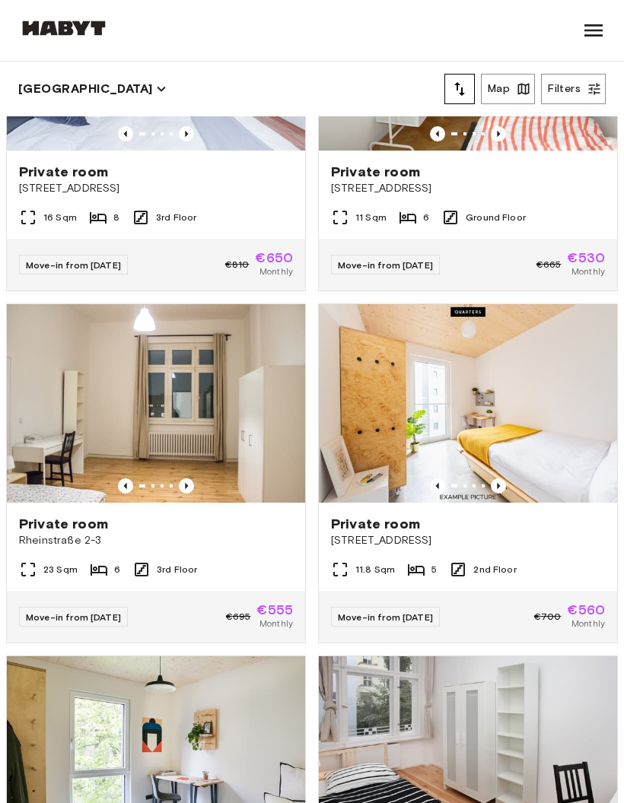 This screenshot has width=624, height=803. I want to click on span: 11.8 Sqm, so click(375, 570).